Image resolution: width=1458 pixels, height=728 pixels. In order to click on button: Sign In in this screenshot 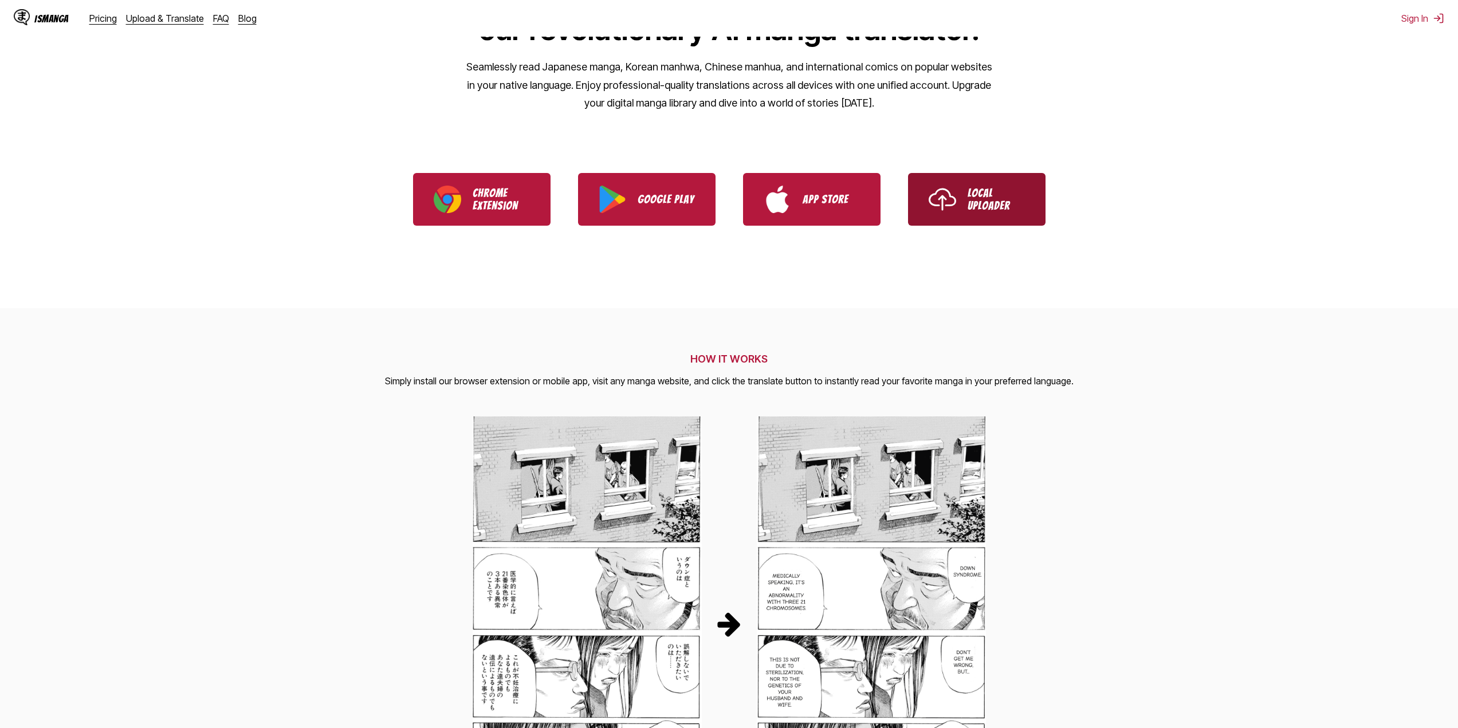, I will do `click(1423, 18)`.